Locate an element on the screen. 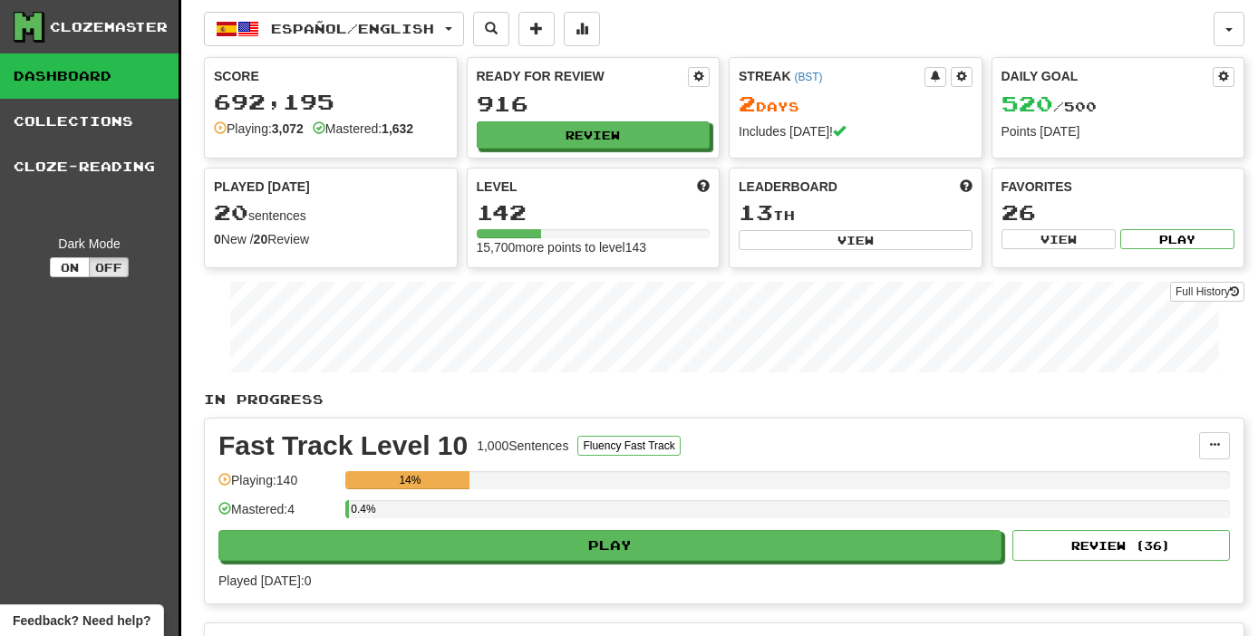  div: Score is located at coordinates (331, 76).